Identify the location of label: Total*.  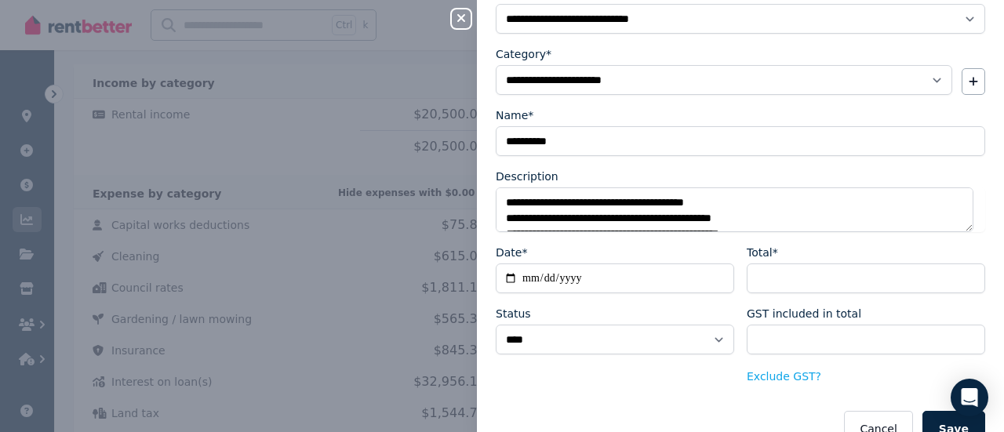
(763, 253).